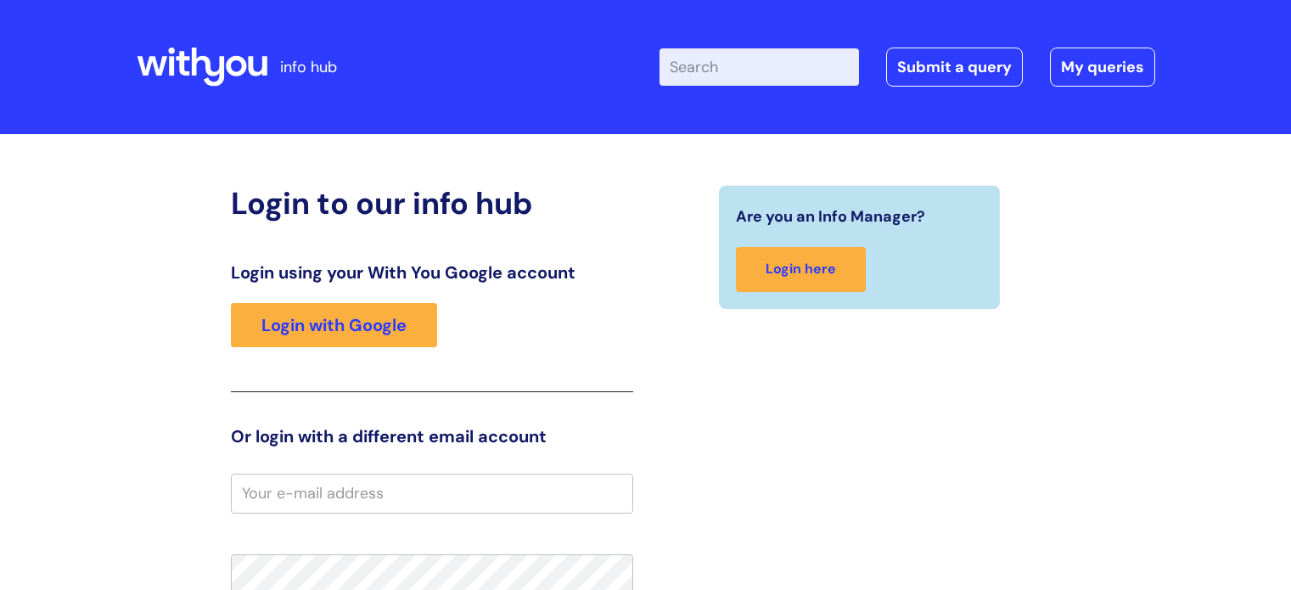  I want to click on a: My queries, so click(1102, 67).